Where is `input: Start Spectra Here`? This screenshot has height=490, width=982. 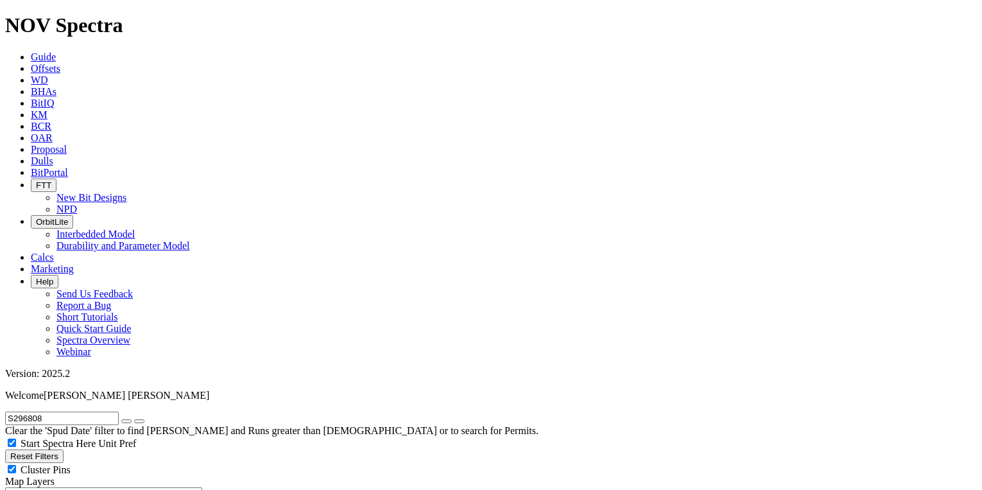
input: Start Spectra Here is located at coordinates (12, 442).